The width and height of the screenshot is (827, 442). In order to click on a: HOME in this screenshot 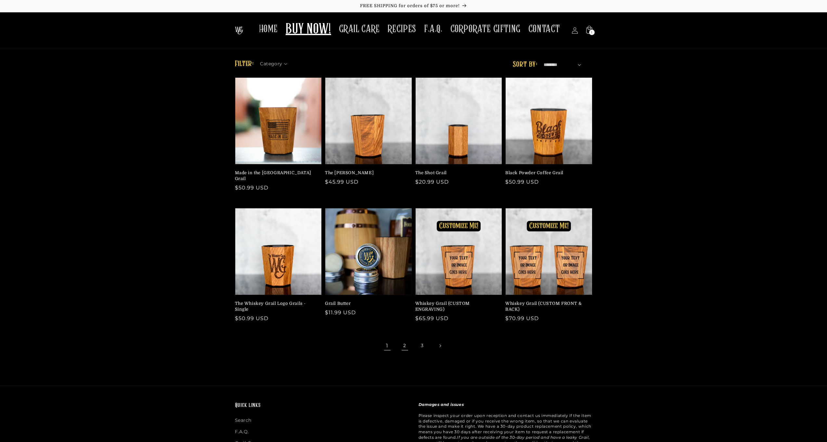, I will do `click(268, 29)`.